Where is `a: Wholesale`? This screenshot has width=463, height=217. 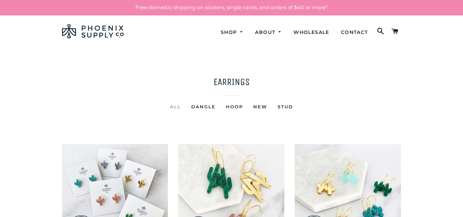
a: Wholesale is located at coordinates (311, 32).